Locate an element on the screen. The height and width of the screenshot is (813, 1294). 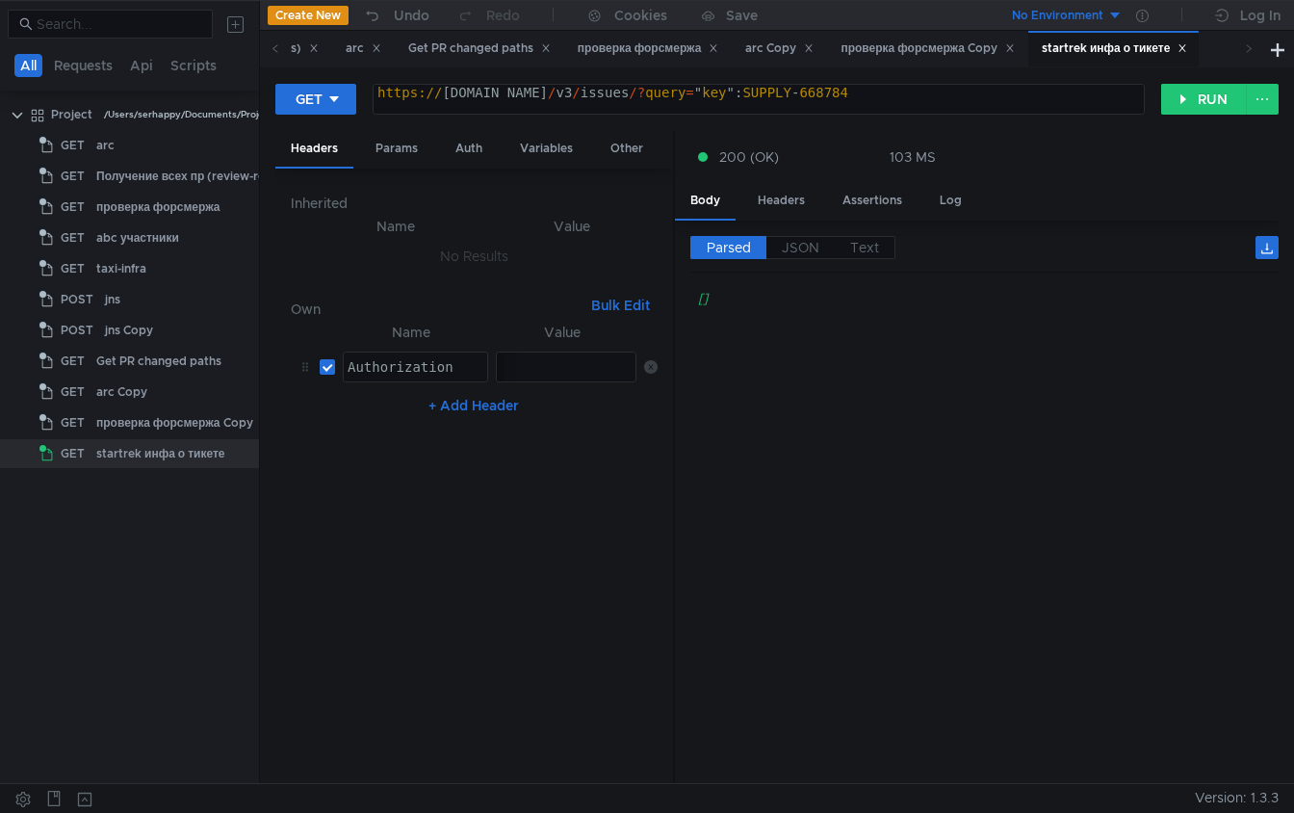
div: abc участники is located at coordinates (138, 238).